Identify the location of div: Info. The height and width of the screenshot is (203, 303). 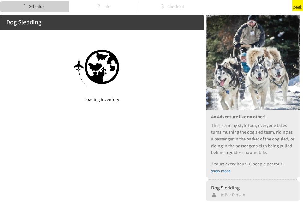
(106, 7).